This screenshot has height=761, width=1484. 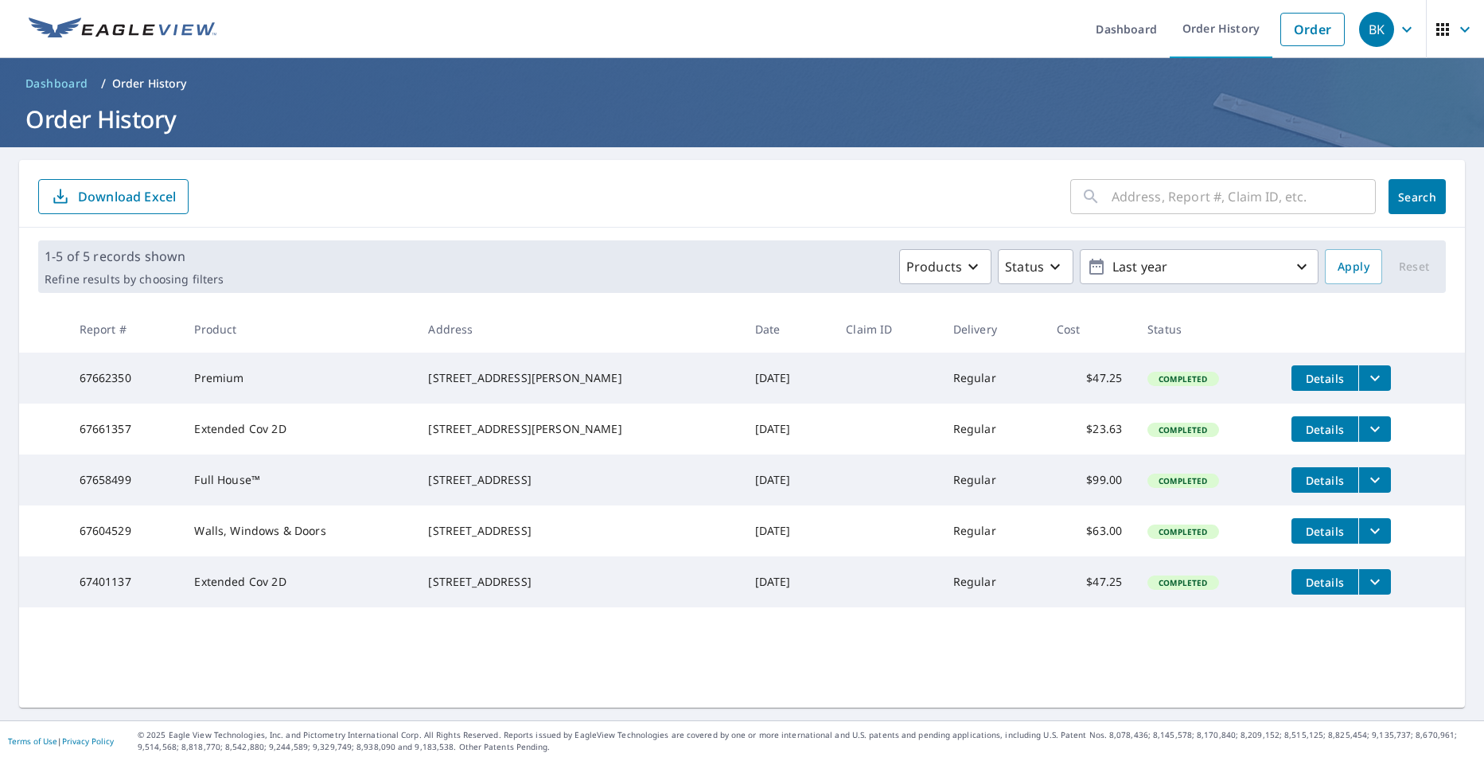 What do you see at coordinates (1325, 582) in the screenshot?
I see `button: detailsBtn-67401137` at bounding box center [1325, 582].